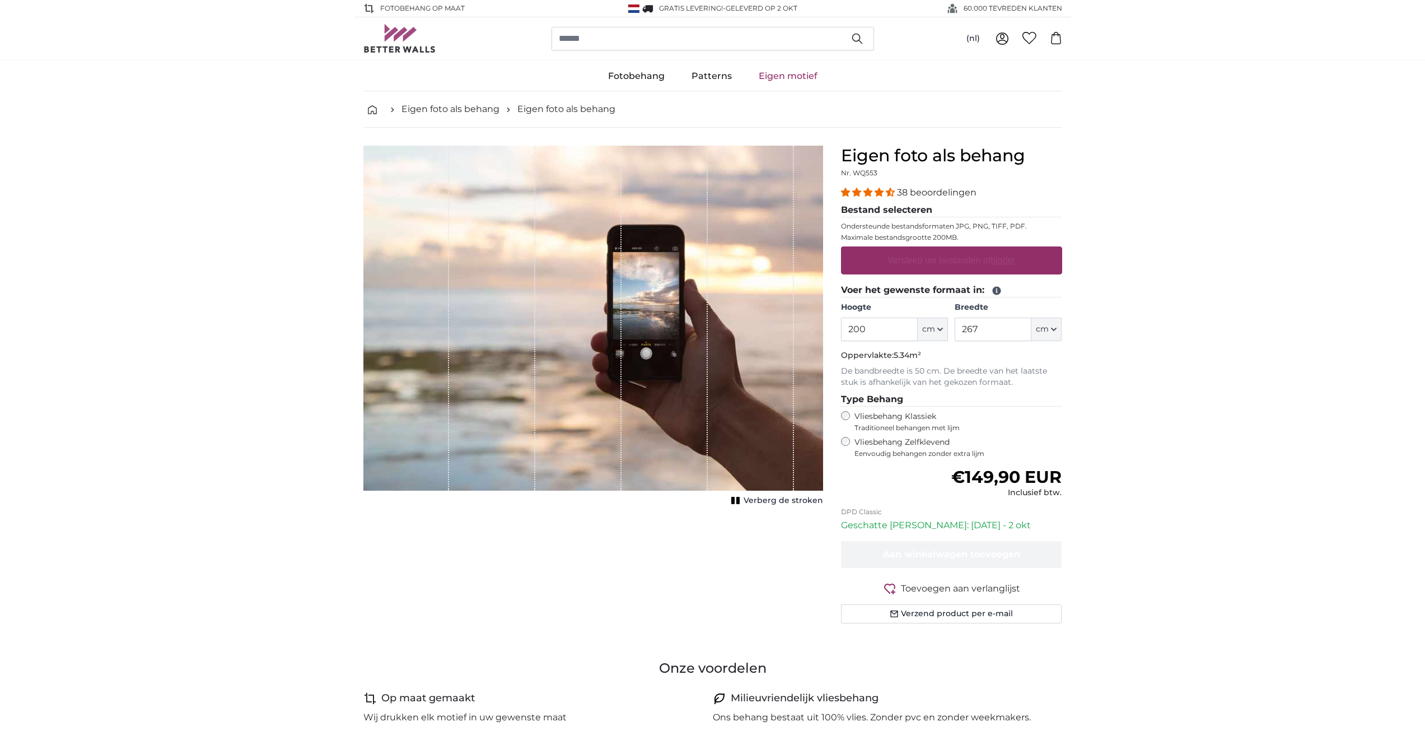  Describe the element at coordinates (1006, 493) in the screenshot. I see `div: Inclusief btw.` at that location.